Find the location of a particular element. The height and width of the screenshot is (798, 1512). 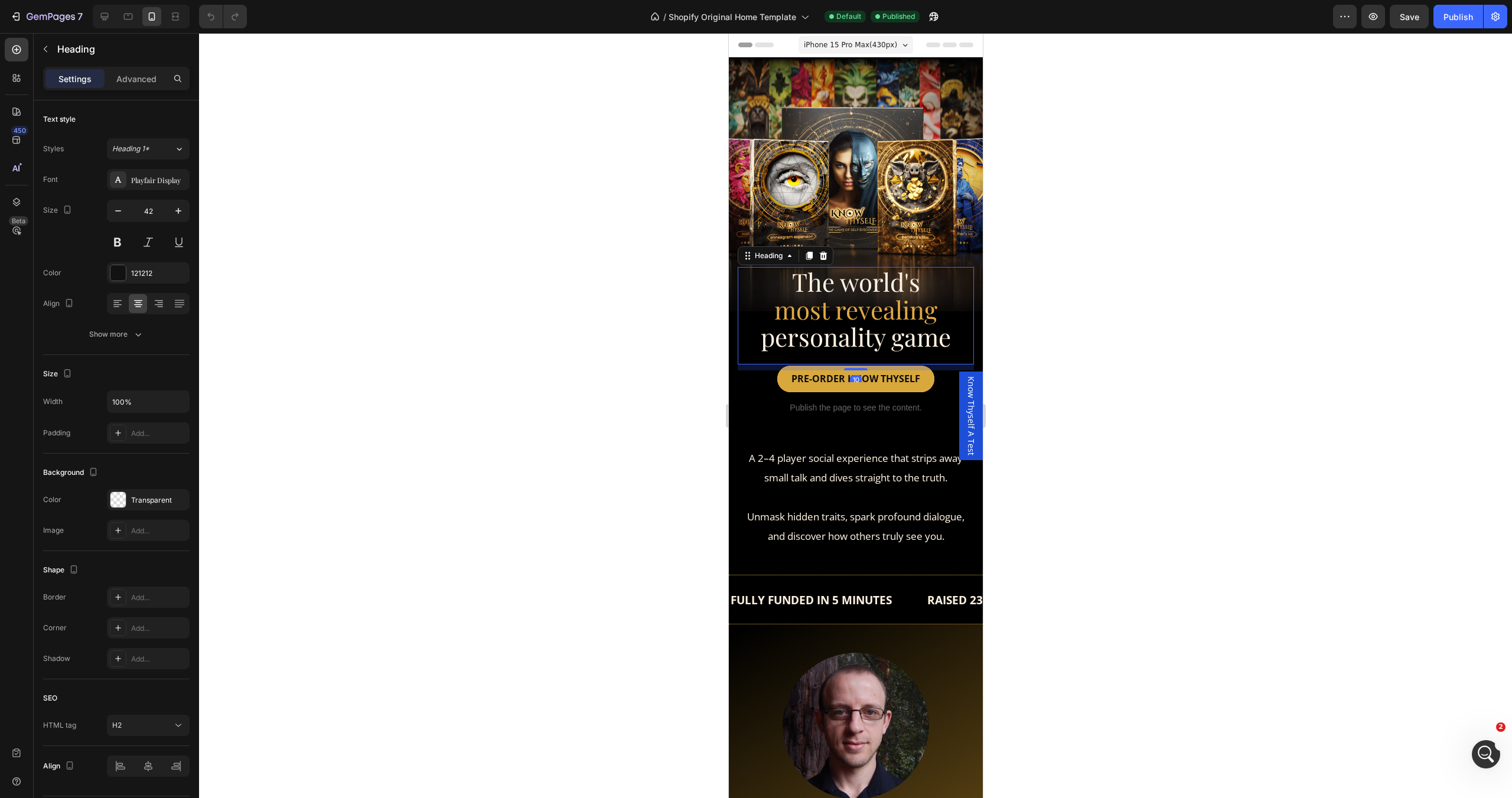

span: Unmask hidden traits, spark profound dialogue, and discover how others truly see you. is located at coordinates (127, 493).